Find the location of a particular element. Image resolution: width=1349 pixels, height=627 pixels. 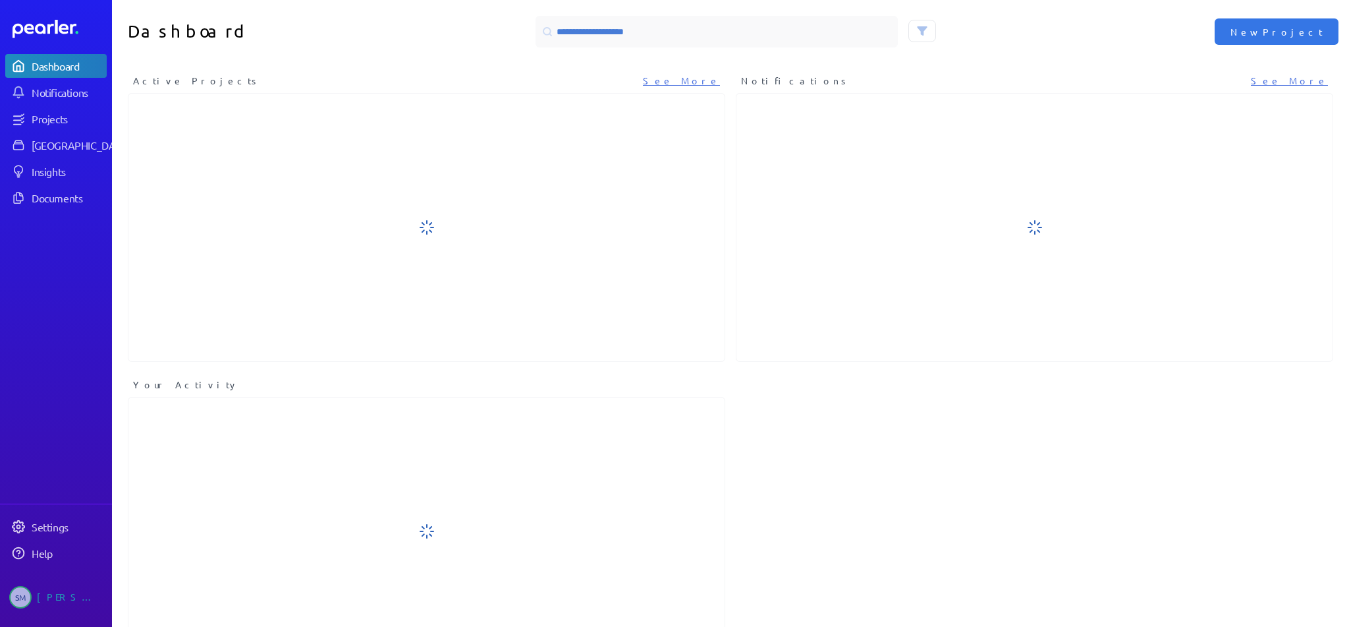

a: Settings is located at coordinates (56, 526).